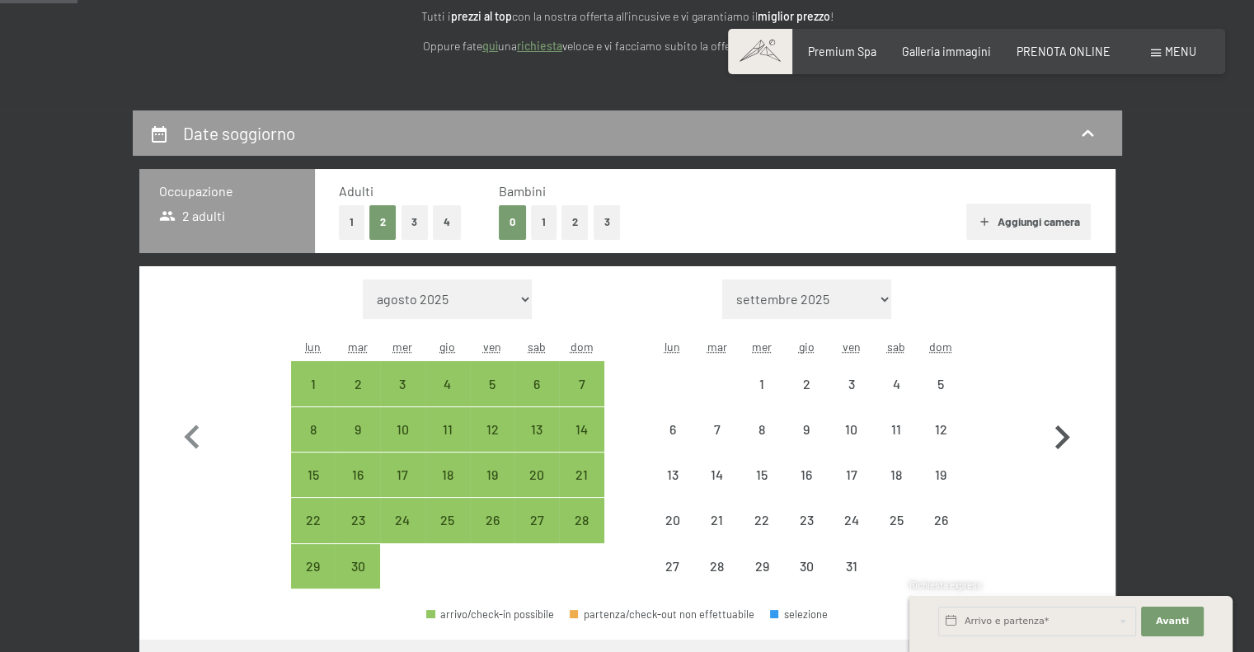 The width and height of the screenshot is (1254, 652). What do you see at coordinates (852, 346) in the screenshot?
I see `abbr: venerdì` at bounding box center [852, 346].